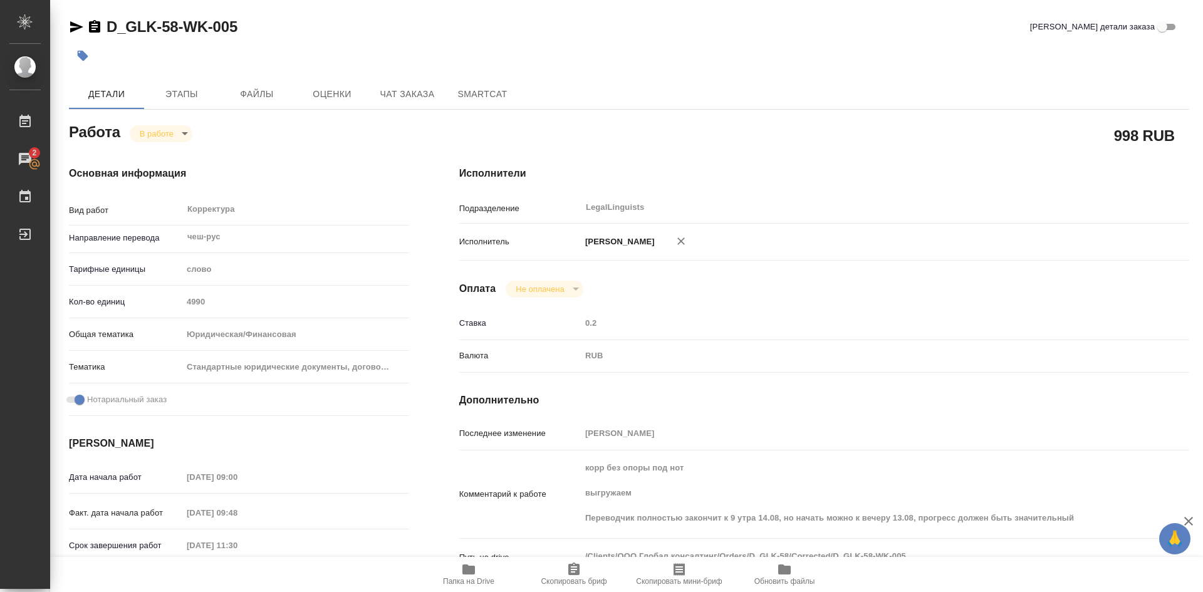  What do you see at coordinates (296, 269) in the screenshot?
I see `div: слово` at bounding box center [296, 269].